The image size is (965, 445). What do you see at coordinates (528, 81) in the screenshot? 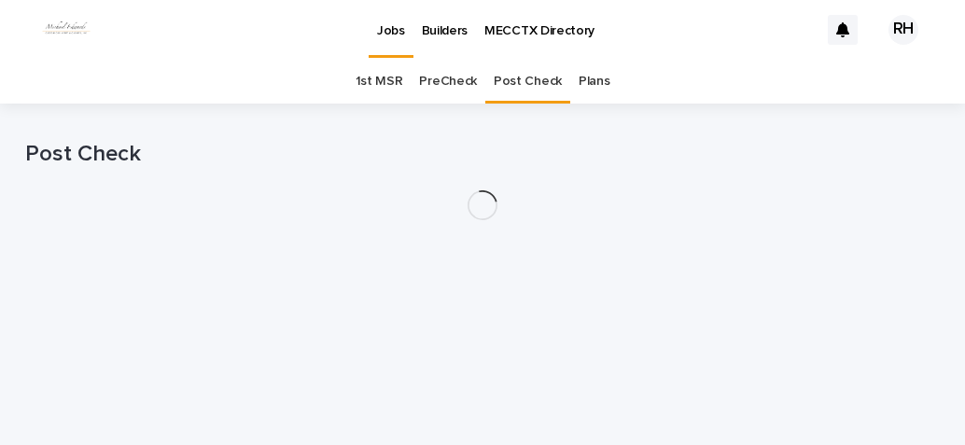
I see `a: Post Check` at bounding box center [528, 81].